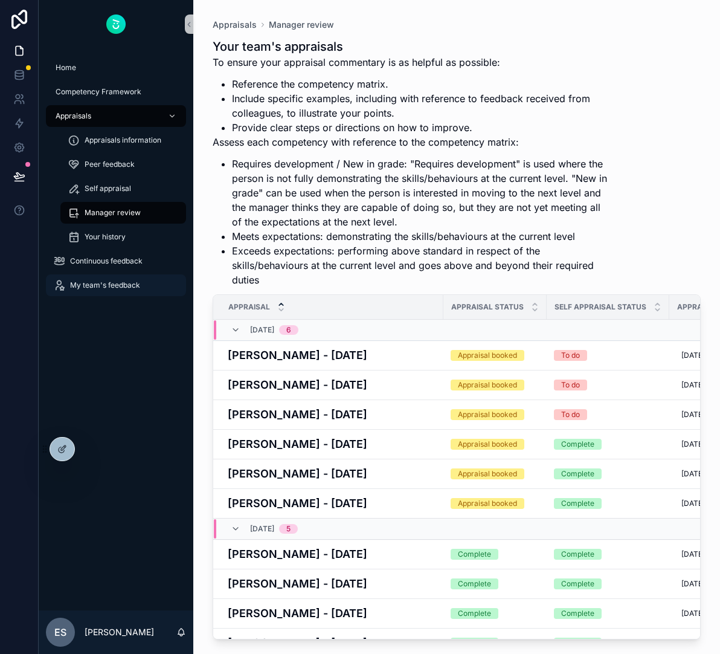 The height and width of the screenshot is (654, 720). Describe the element at coordinates (123, 237) in the screenshot. I see `a: Your history` at that location.